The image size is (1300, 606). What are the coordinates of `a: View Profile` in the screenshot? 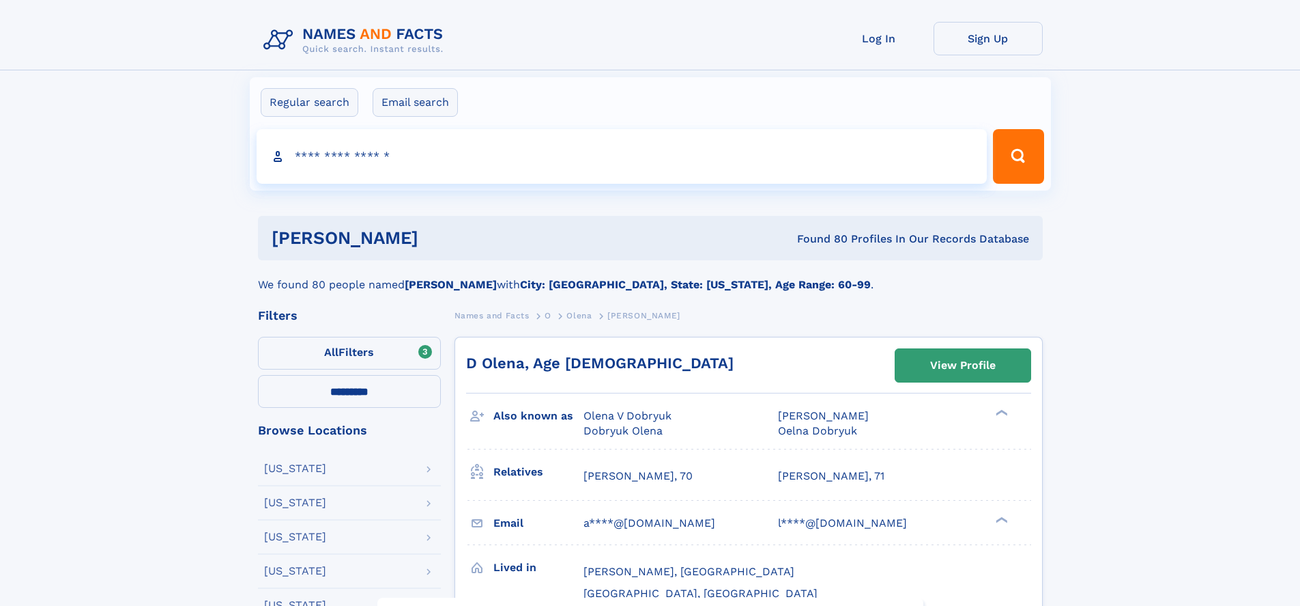 It's located at (963, 365).